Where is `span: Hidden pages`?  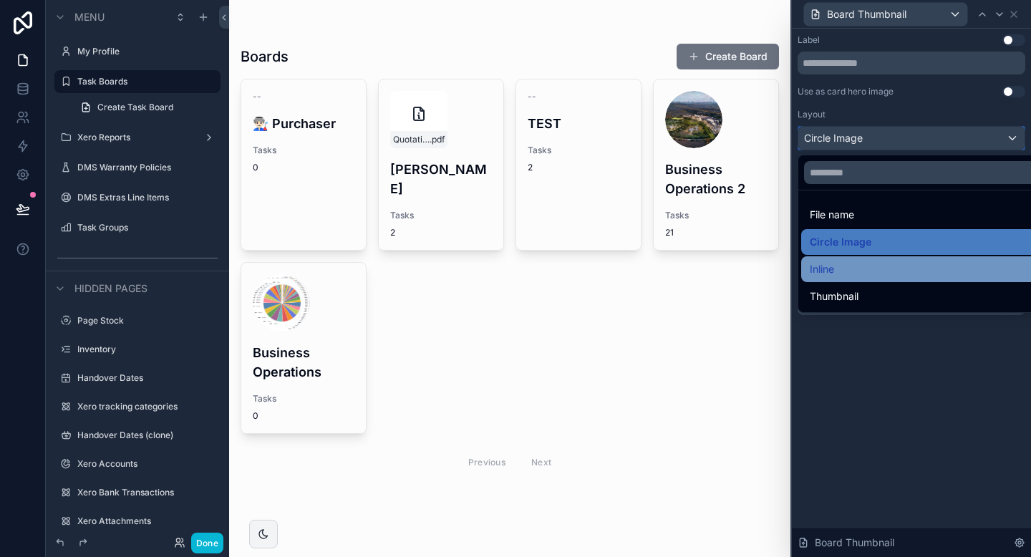 span: Hidden pages is located at coordinates (111, 289).